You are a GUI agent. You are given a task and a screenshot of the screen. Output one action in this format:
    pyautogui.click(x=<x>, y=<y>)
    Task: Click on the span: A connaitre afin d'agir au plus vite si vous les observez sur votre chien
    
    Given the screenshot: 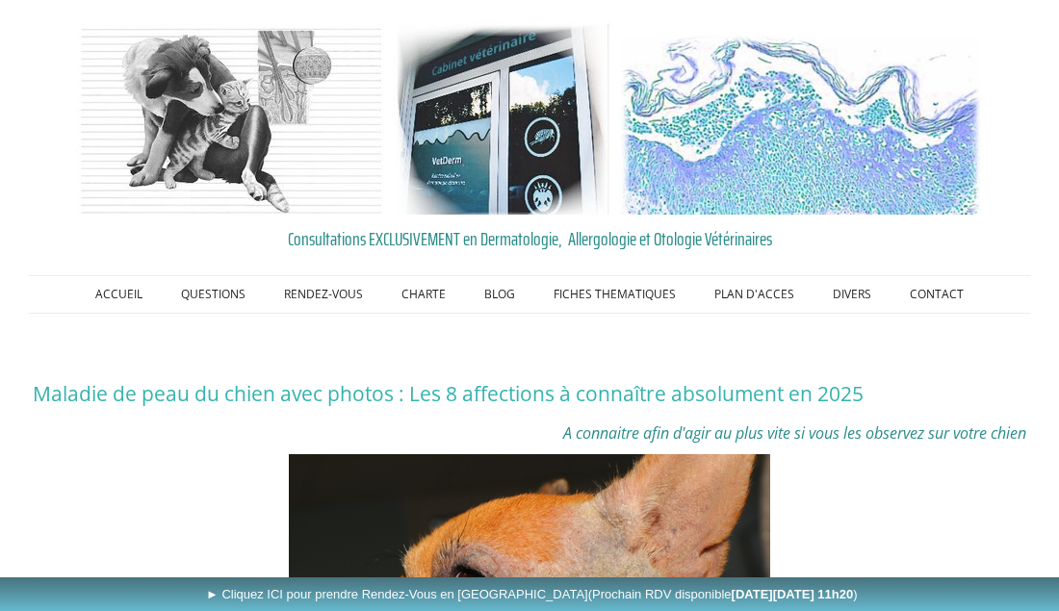 What is the action you would take?
    pyautogui.click(x=794, y=433)
    